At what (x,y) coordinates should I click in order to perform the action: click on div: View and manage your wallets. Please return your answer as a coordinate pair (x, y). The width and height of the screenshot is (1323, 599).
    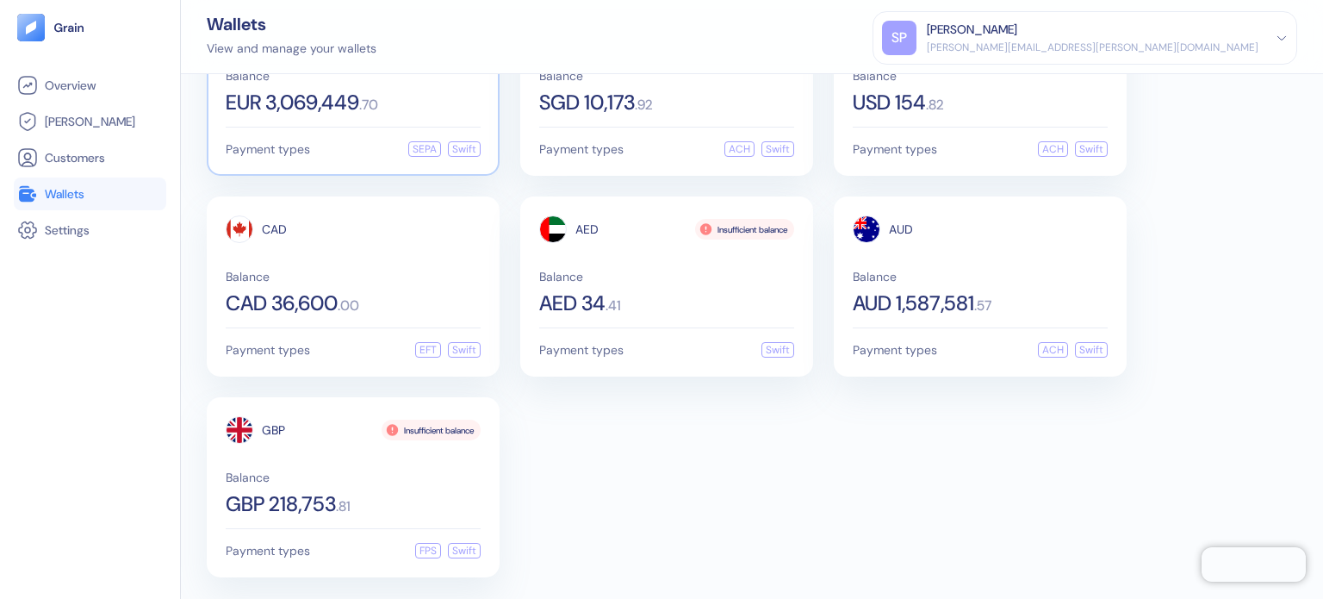
    Looking at the image, I should click on (291, 48).